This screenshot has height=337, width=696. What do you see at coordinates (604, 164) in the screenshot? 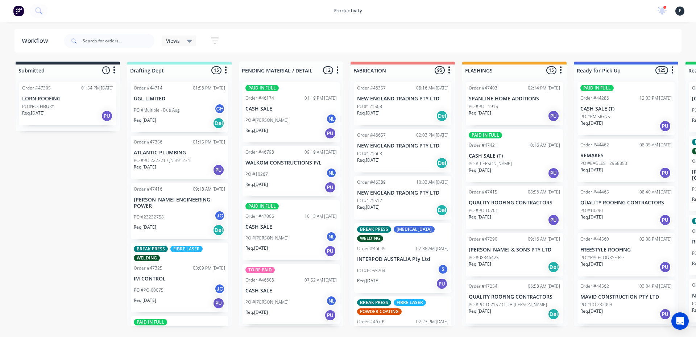
I see `p: PO #EAGLES - 2958850` at bounding box center [604, 164].